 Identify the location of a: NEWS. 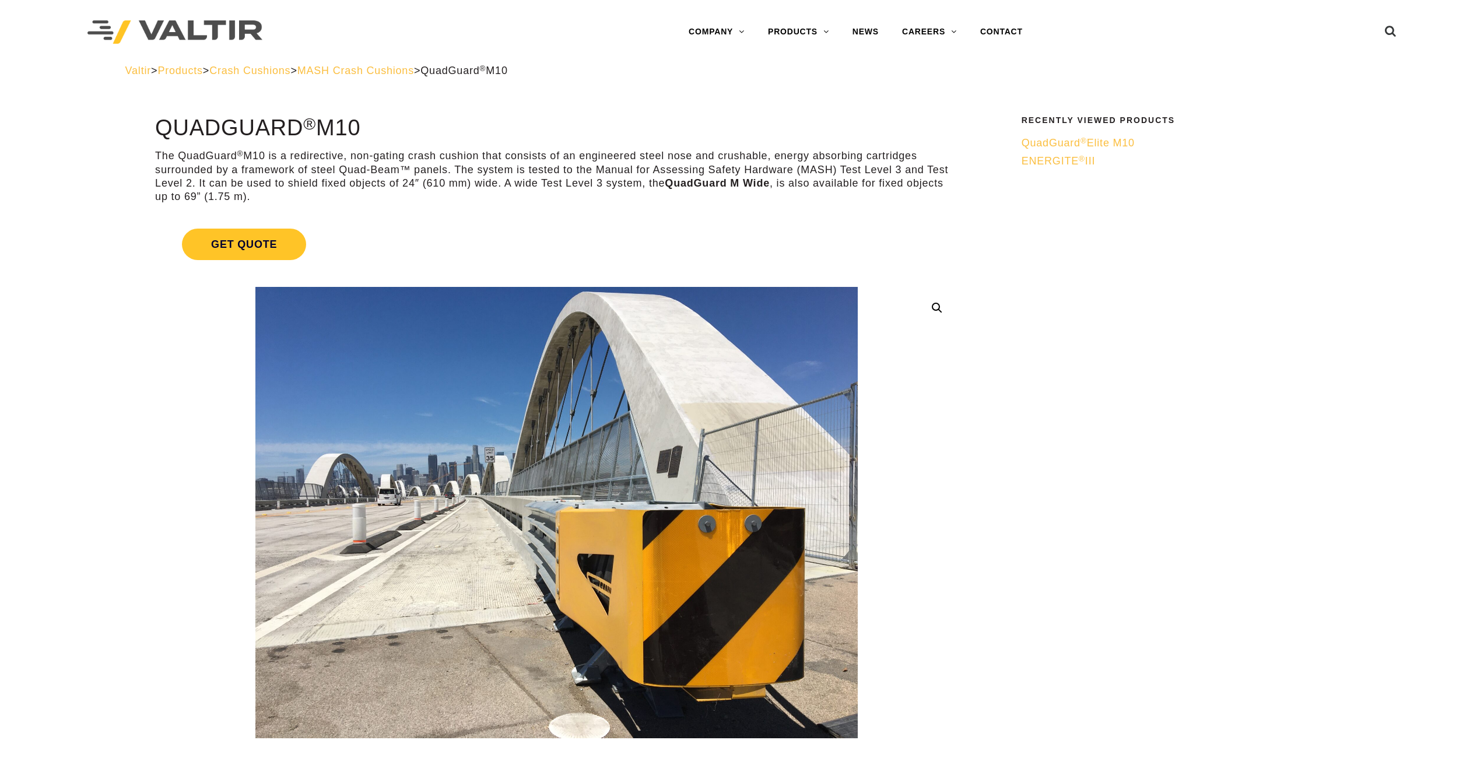
(865, 32).